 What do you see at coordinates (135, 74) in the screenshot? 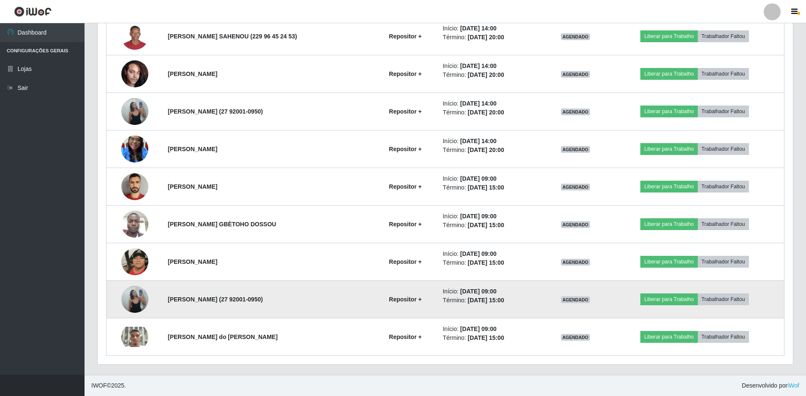
I see `img: 1753013551343.jpeg` at bounding box center [135, 74].